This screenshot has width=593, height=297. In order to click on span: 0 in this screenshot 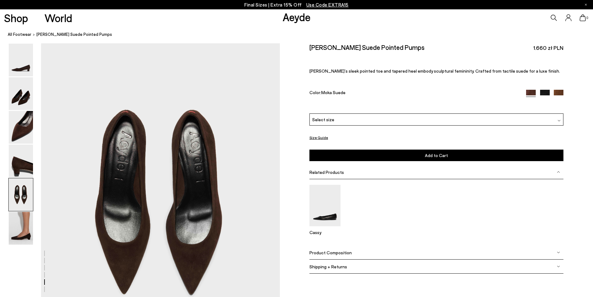, I will do `click(588, 18)`.